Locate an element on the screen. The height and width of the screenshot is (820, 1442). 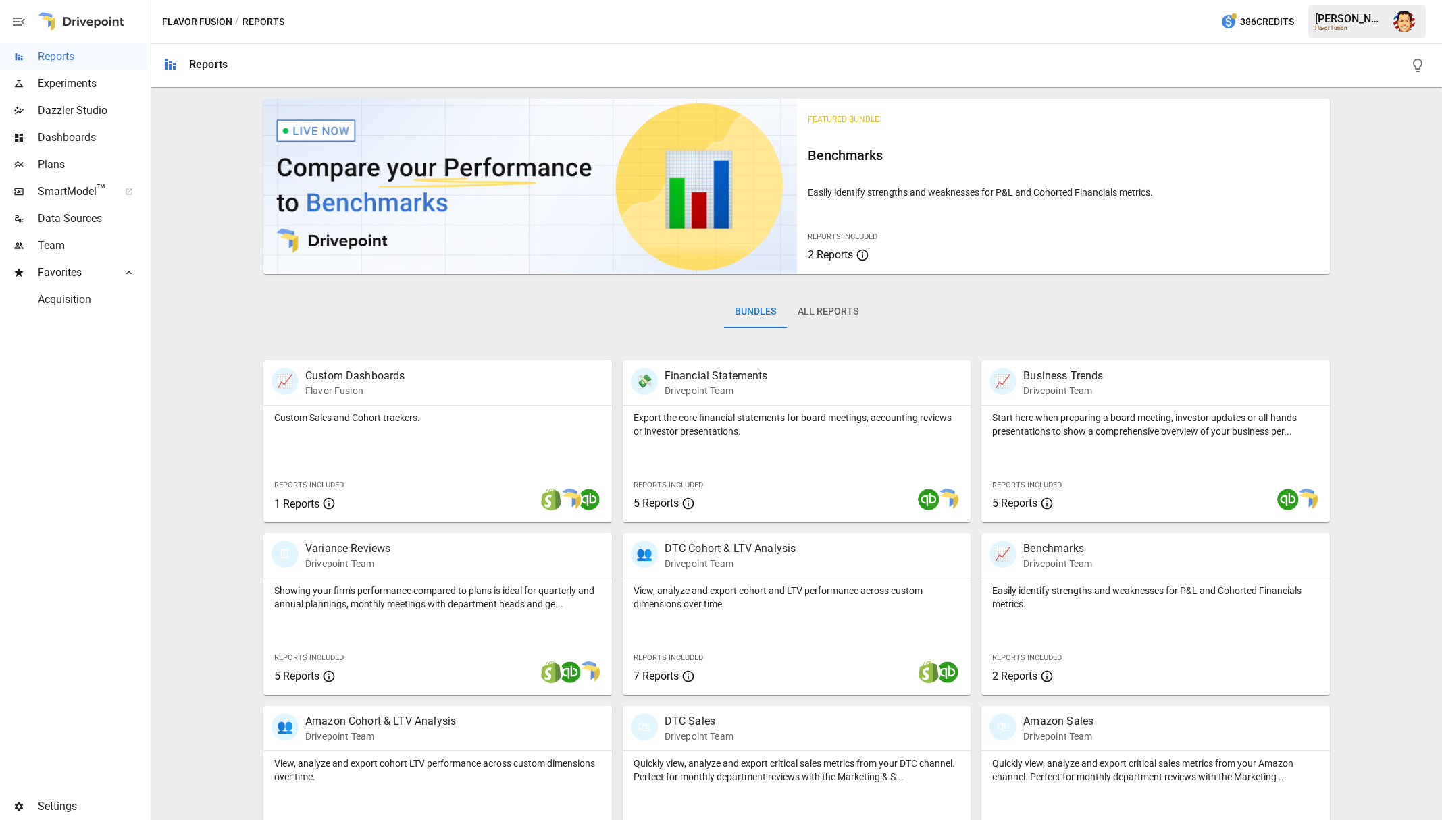
span: Team is located at coordinates (93, 246).